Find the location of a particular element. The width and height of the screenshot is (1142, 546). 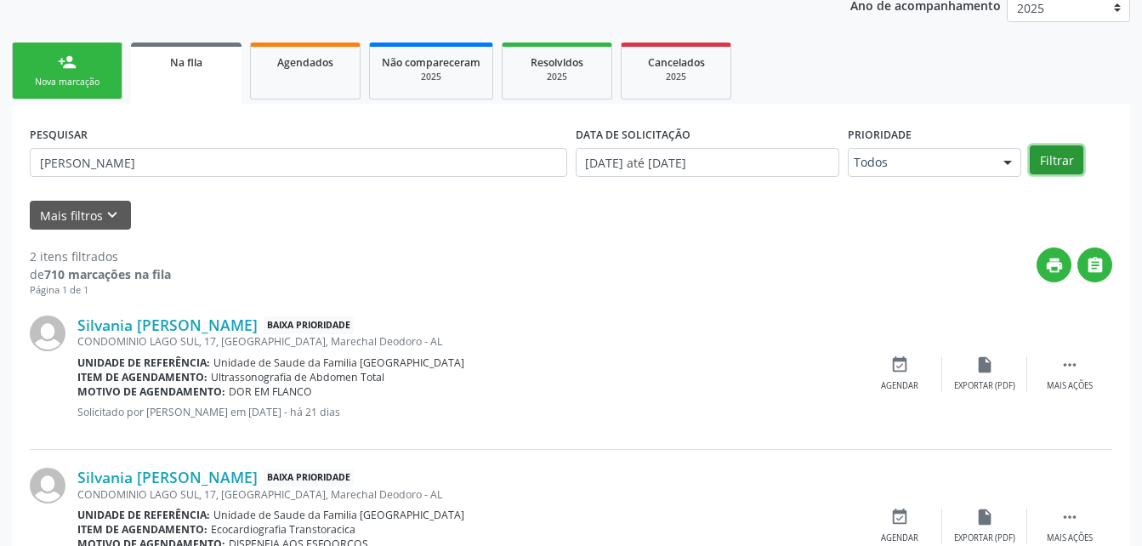

b: Motivo de agendamento: is located at coordinates (151, 391).